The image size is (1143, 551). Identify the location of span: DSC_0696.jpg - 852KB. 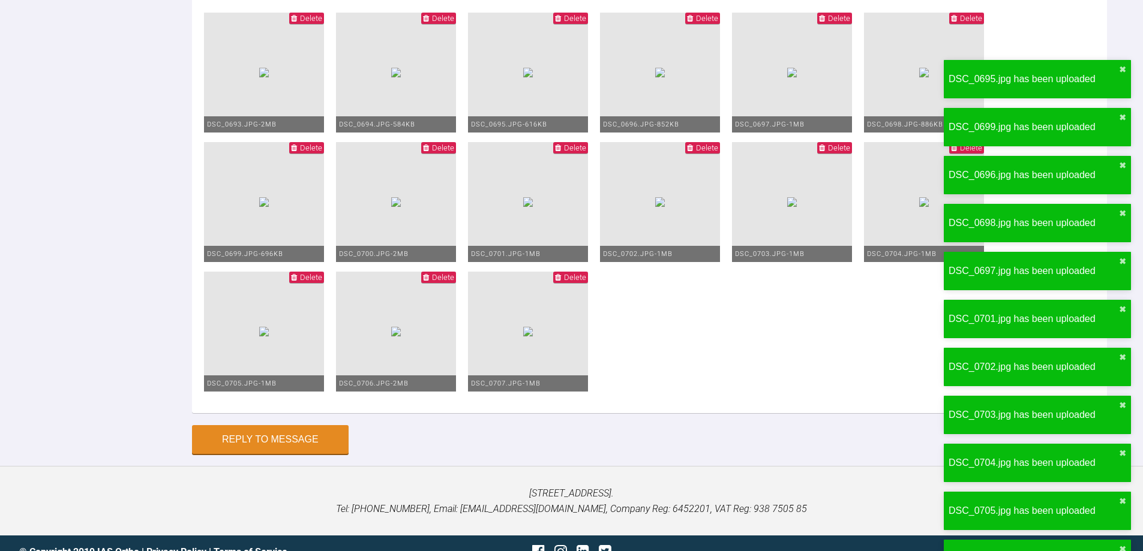
(641, 124).